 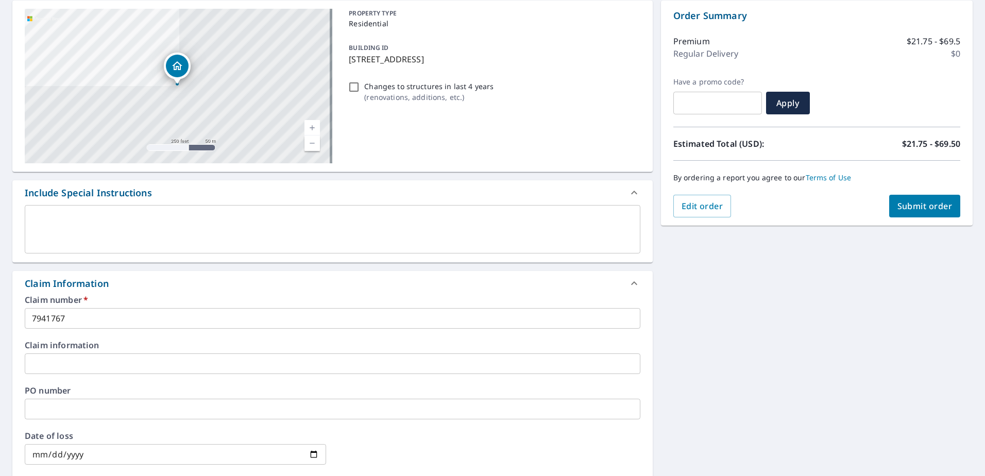 What do you see at coordinates (925, 206) in the screenshot?
I see `button: Submit order` at bounding box center [925, 206].